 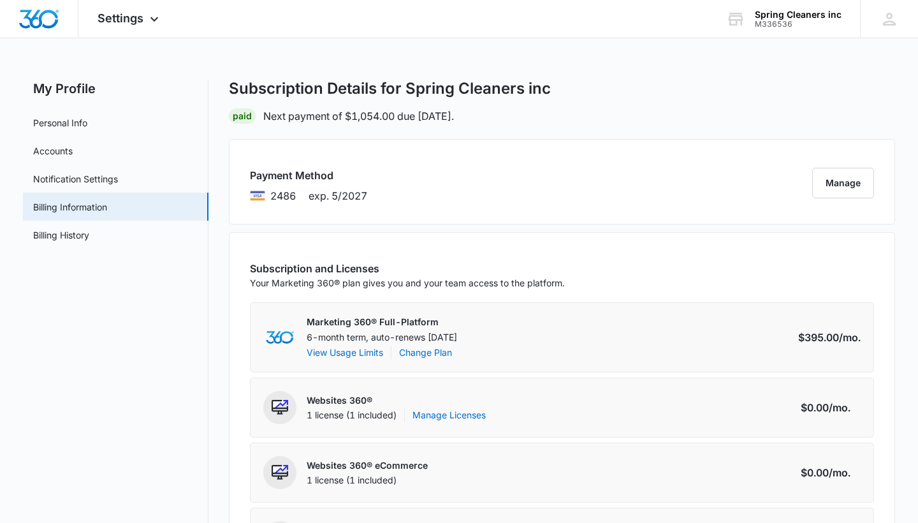 What do you see at coordinates (345, 352) in the screenshot?
I see `button: View Usage Limits` at bounding box center [345, 352].